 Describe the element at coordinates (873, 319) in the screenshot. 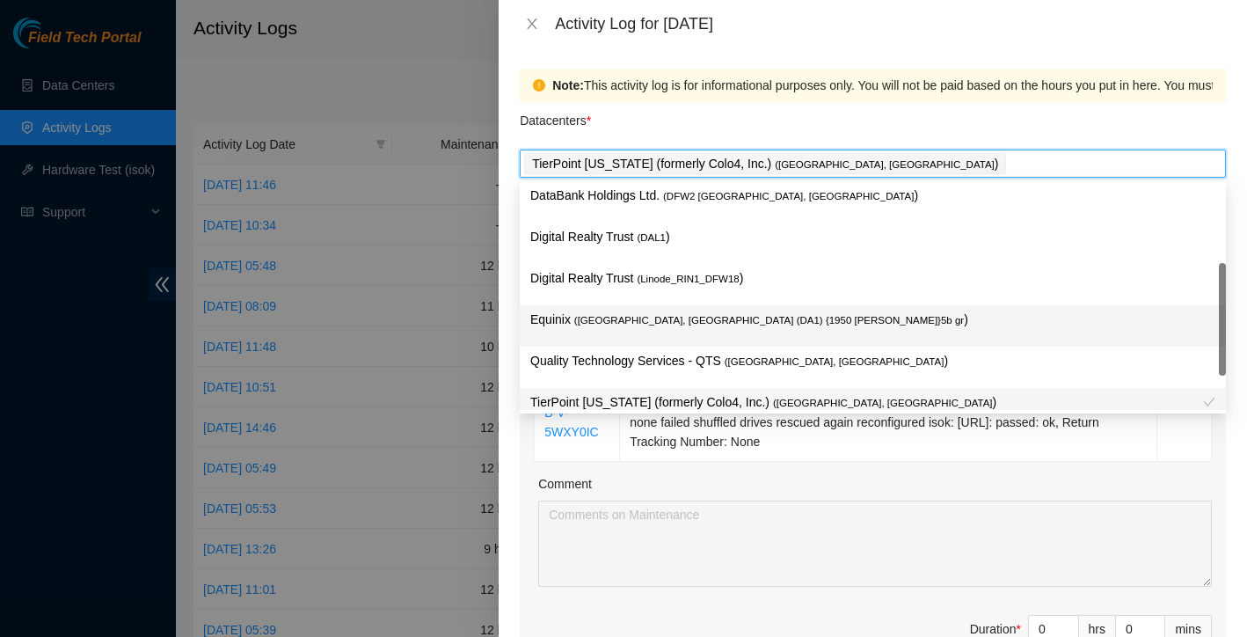

I see `p: Equinix )` at that location.